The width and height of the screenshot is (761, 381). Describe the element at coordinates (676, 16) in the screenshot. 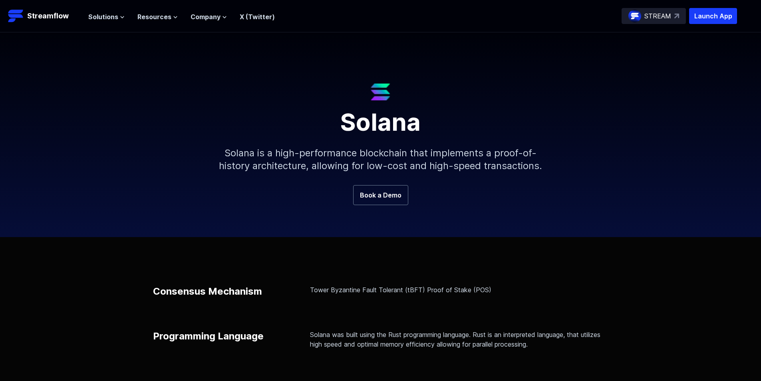

I see `img: top-right-arrow.svg` at that location.